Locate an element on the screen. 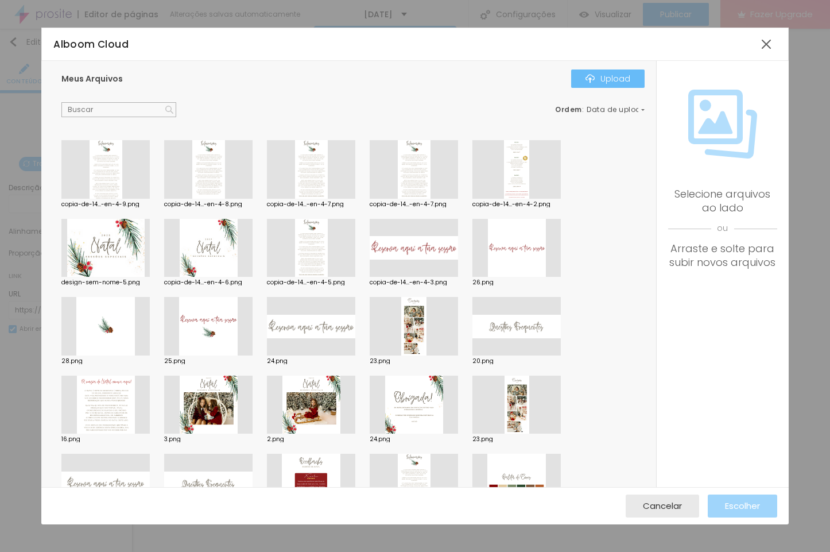  div: 20.png is located at coordinates (517, 361).